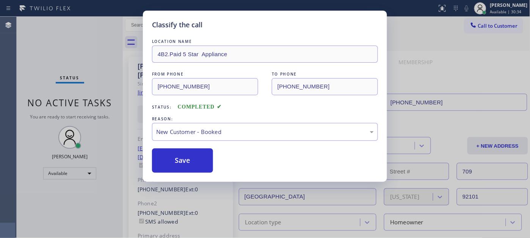 The image size is (530, 238). What do you see at coordinates (205, 86) in the screenshot?
I see `input: From phone` at bounding box center [205, 86].